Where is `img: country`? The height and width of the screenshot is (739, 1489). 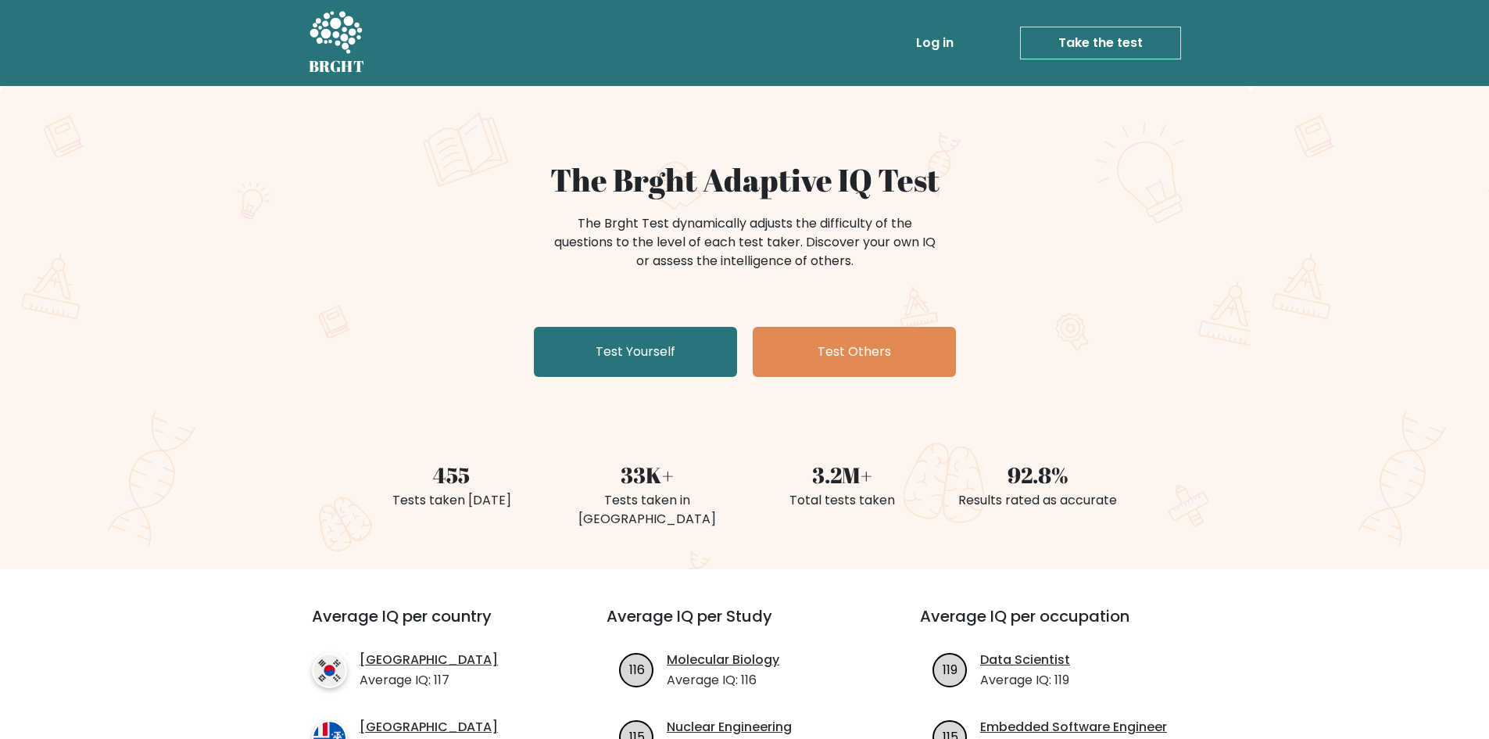
img: country is located at coordinates (329, 670).